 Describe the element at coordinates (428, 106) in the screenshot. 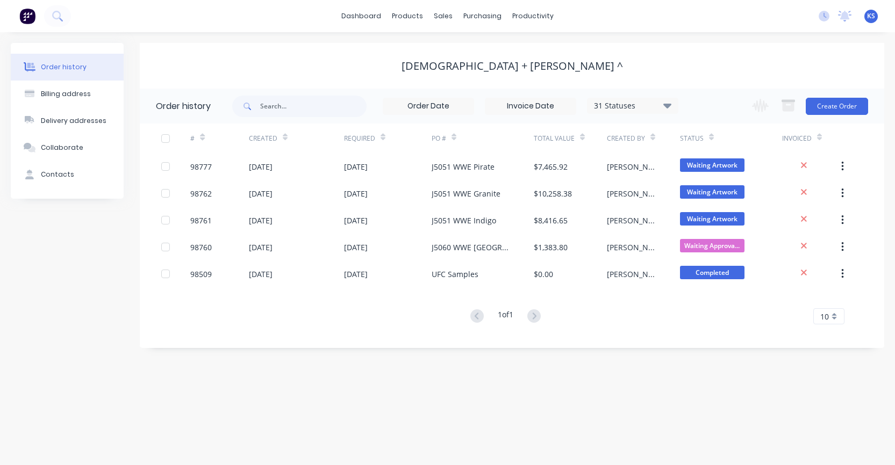

I see `input: Order Date` at that location.